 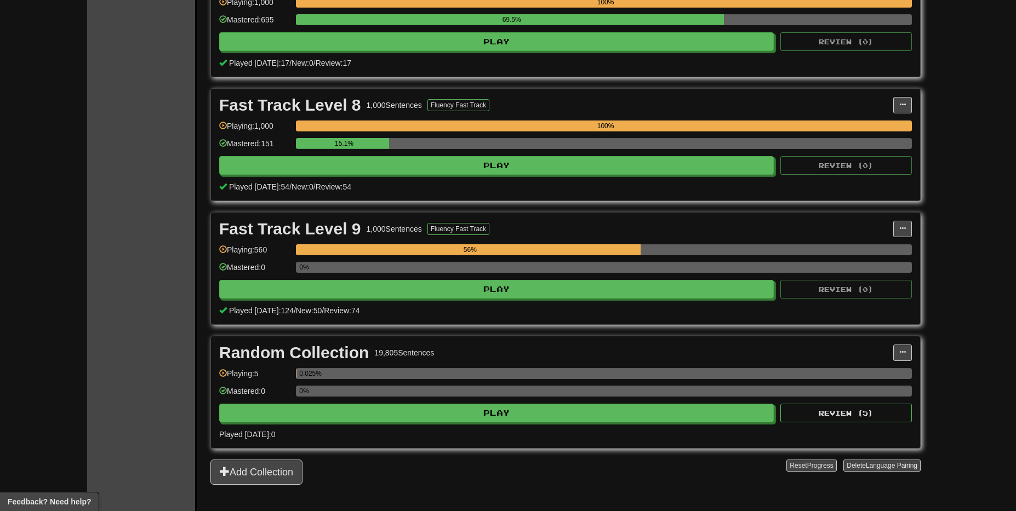 What do you see at coordinates (255, 377) in the screenshot?
I see `div: Playing: 5` at bounding box center [255, 377].